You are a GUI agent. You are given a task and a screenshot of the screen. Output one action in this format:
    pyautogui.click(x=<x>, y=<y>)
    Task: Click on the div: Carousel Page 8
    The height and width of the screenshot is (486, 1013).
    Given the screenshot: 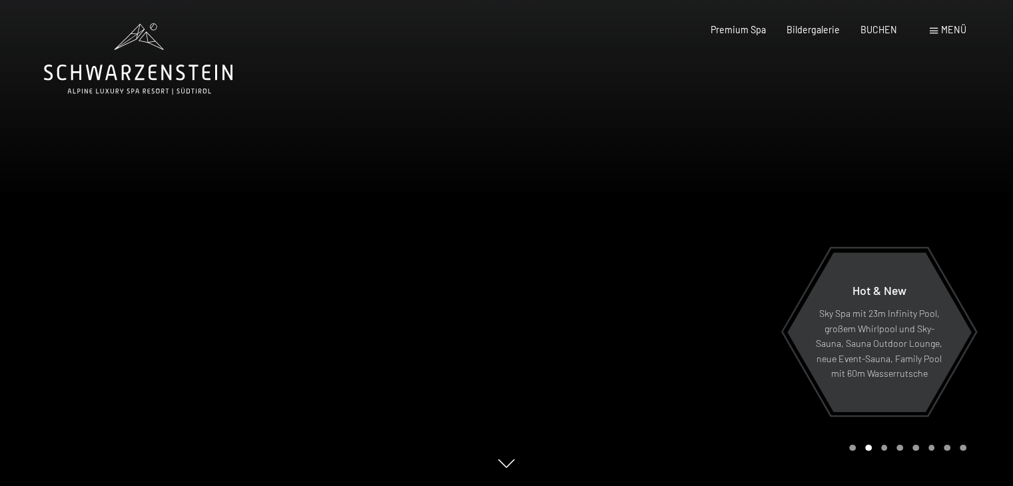 What is the action you would take?
    pyautogui.click(x=963, y=448)
    